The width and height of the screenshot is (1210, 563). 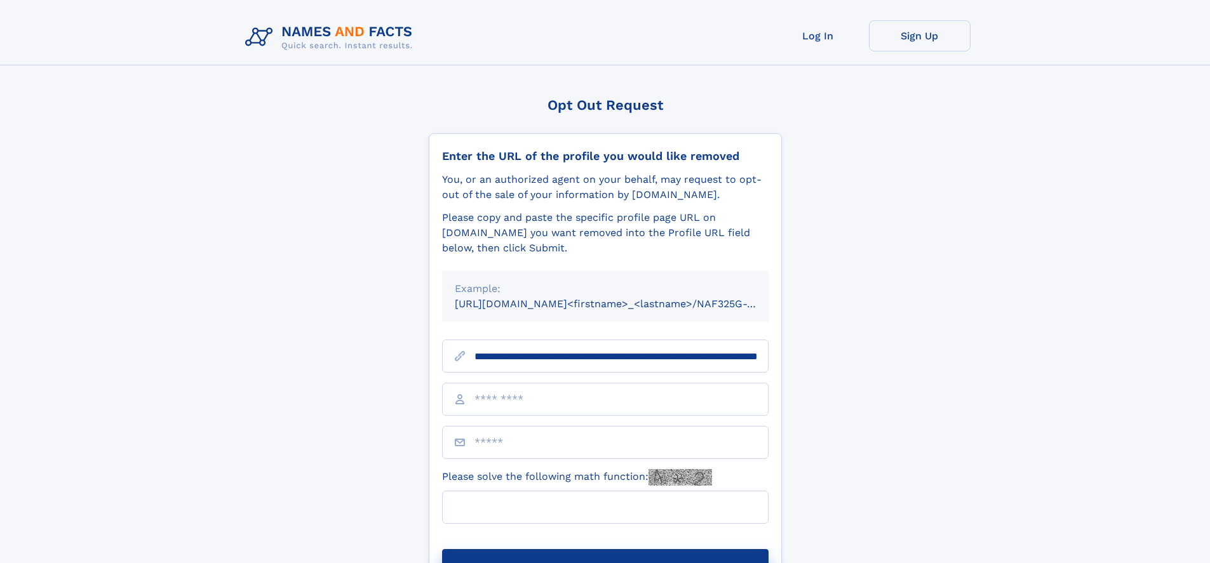 I want to click on label: Please solve the following math function:, so click(x=577, y=478).